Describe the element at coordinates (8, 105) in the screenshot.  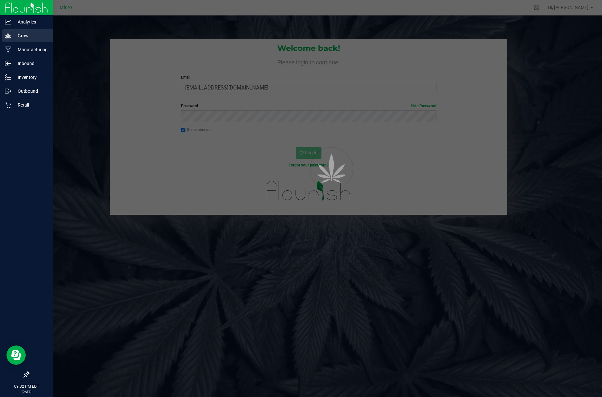
I see `inline-svg: Retail` at that location.